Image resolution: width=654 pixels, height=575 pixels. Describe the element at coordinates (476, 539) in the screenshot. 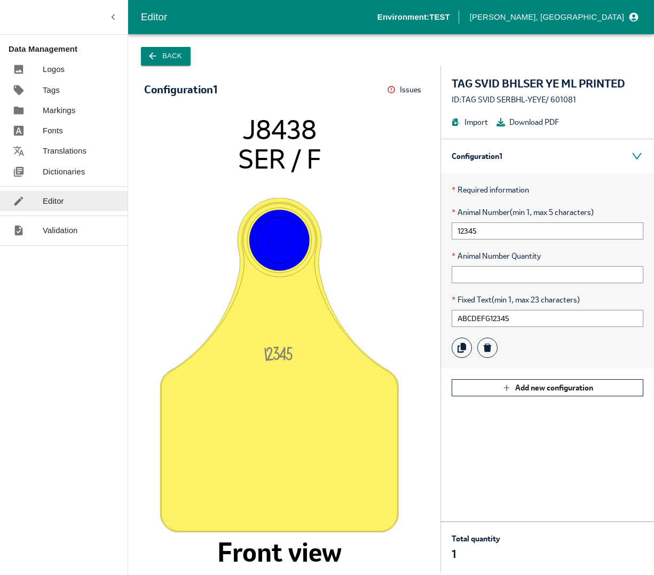

I see `p: Total quantity` at that location.